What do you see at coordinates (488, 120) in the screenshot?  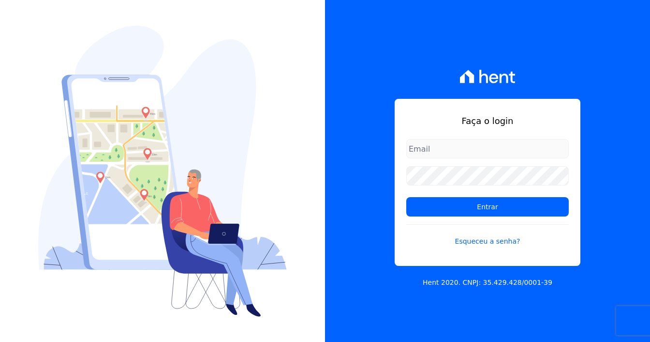 I see `h1: Faça o login` at bounding box center [488, 120].